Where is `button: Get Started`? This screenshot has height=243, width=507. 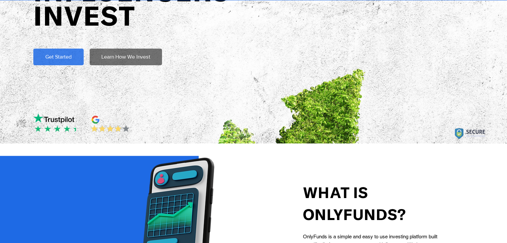
button: Get Started is located at coordinates (58, 57).